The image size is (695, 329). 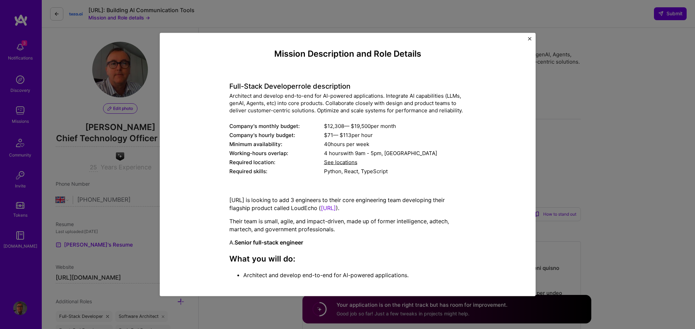 I want to click on p: Integrate AI capabilities (LLMs, genAI, Agents, etc) into core products., so click(x=355, y=289).